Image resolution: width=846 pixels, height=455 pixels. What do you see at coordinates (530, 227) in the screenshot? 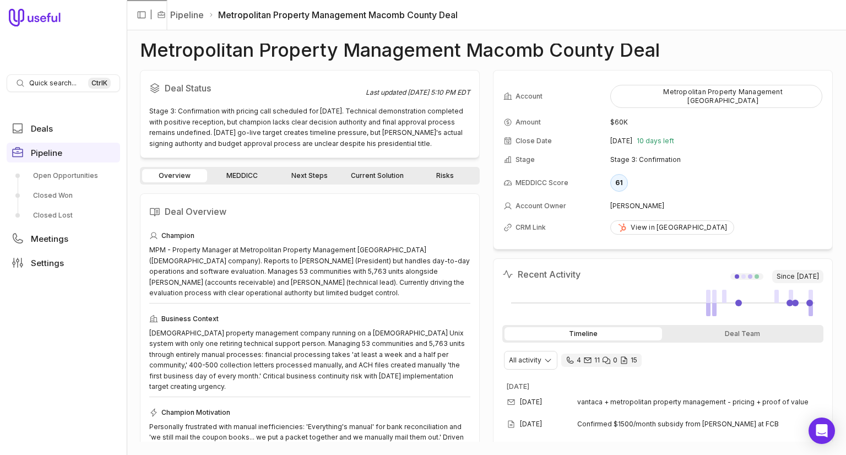
I see `span: CRM Link` at bounding box center [530, 227].